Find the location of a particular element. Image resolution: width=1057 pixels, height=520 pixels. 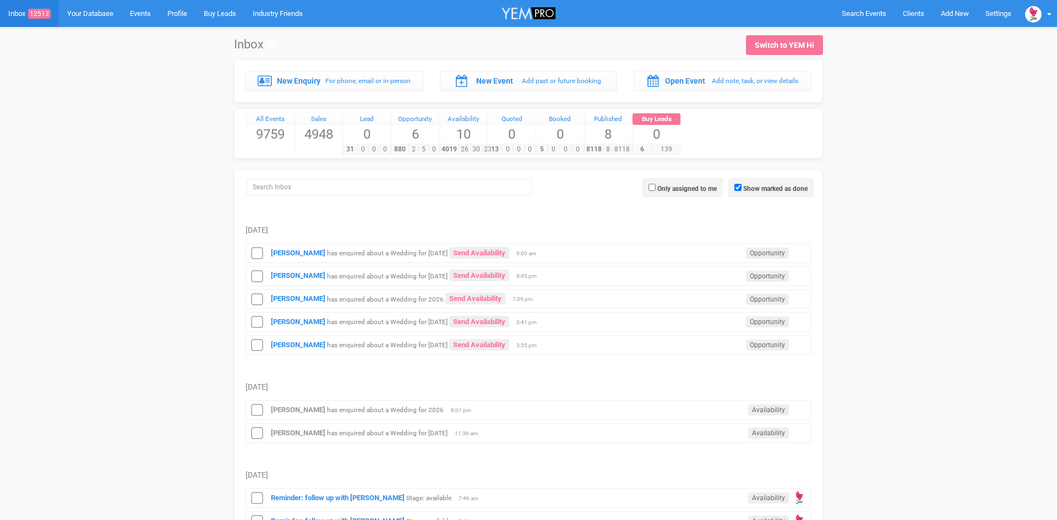

label: Only assigned to me is located at coordinates (687, 189).